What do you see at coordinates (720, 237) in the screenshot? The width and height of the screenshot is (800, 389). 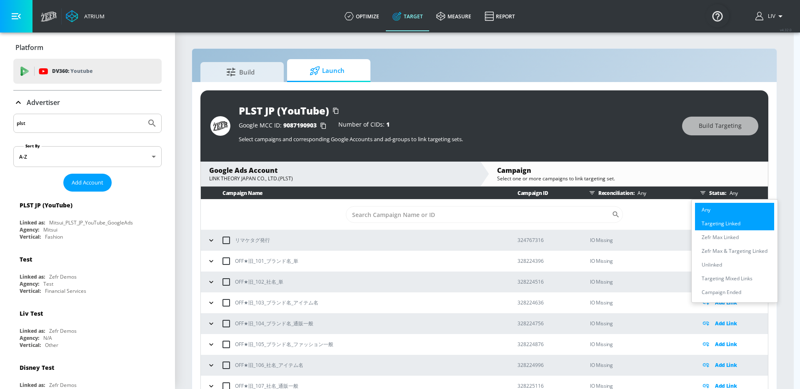 I see `p: Zefr Max Linked` at bounding box center [720, 237].